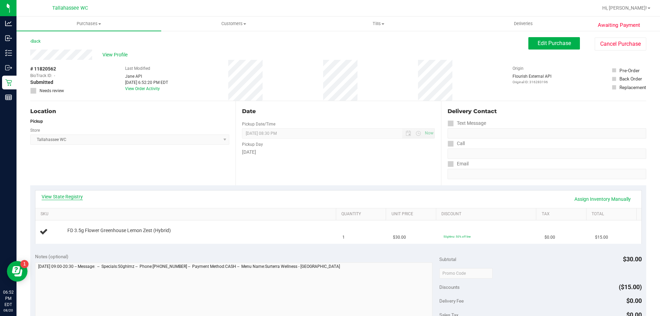 Image resolution: width=660 pixels, height=316 pixels. Describe the element at coordinates (9, 23) in the screenshot. I see `inline-svg: Analytics` at that location.